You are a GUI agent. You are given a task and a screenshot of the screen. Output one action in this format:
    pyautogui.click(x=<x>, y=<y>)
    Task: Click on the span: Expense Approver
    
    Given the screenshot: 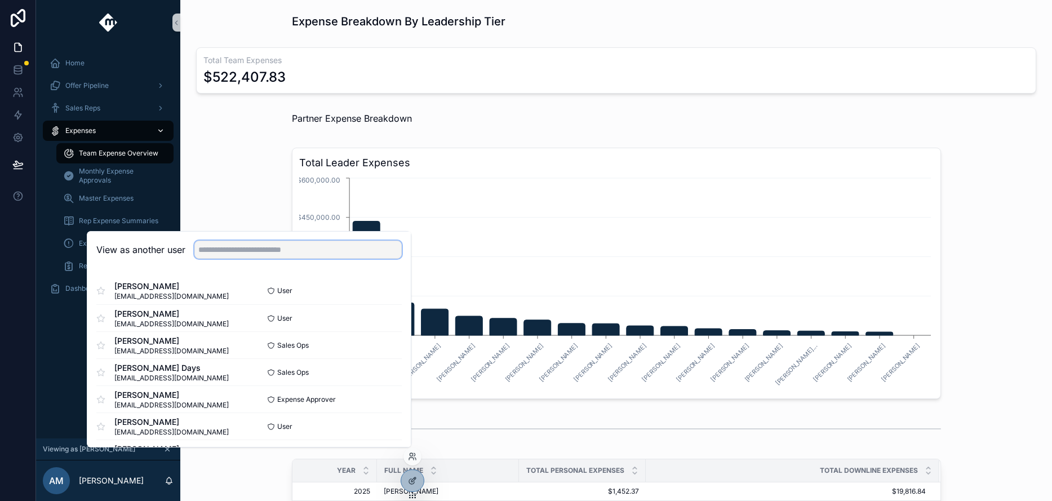 What is the action you would take?
    pyautogui.click(x=307, y=400)
    